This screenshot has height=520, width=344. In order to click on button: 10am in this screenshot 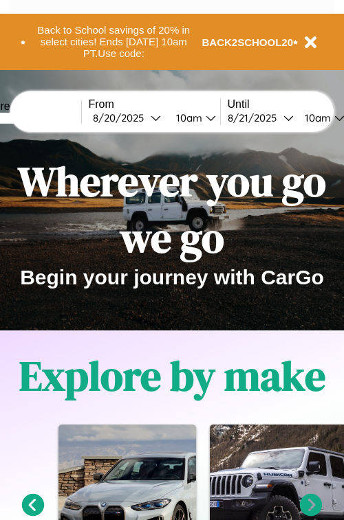, I will do `click(192, 118)`.